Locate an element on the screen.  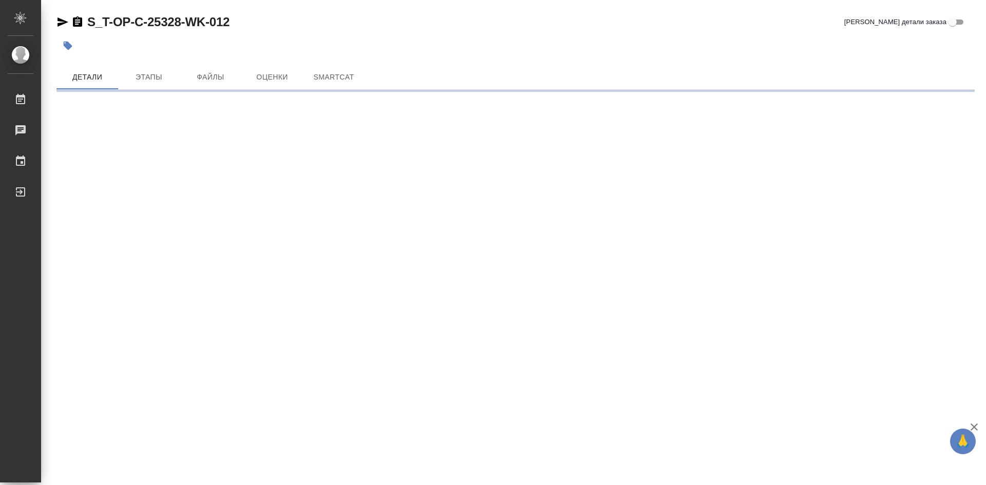
span: Детали is located at coordinates (87, 77).